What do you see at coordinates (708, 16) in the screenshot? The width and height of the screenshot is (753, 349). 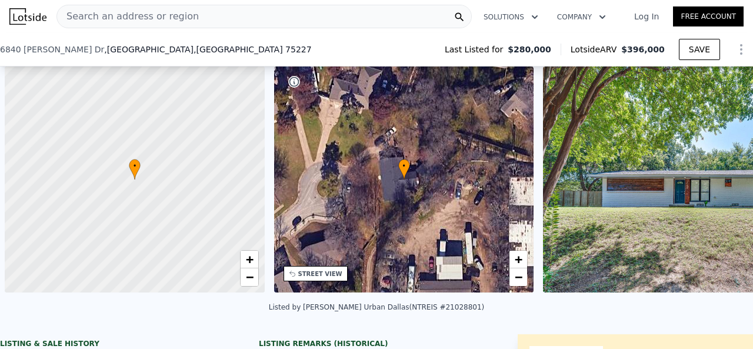 I see `a: Free Account` at bounding box center [708, 16].